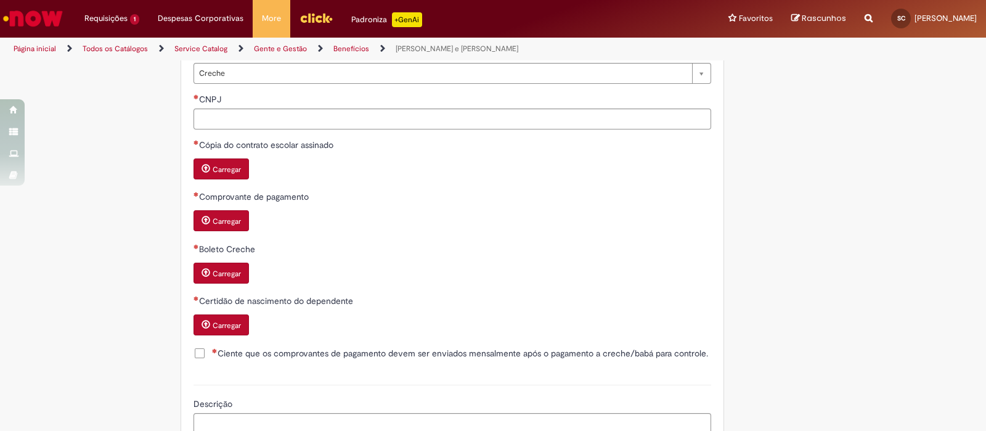  Describe the element at coordinates (228, 249) in the screenshot. I see `span: Boleto Creche` at that location.